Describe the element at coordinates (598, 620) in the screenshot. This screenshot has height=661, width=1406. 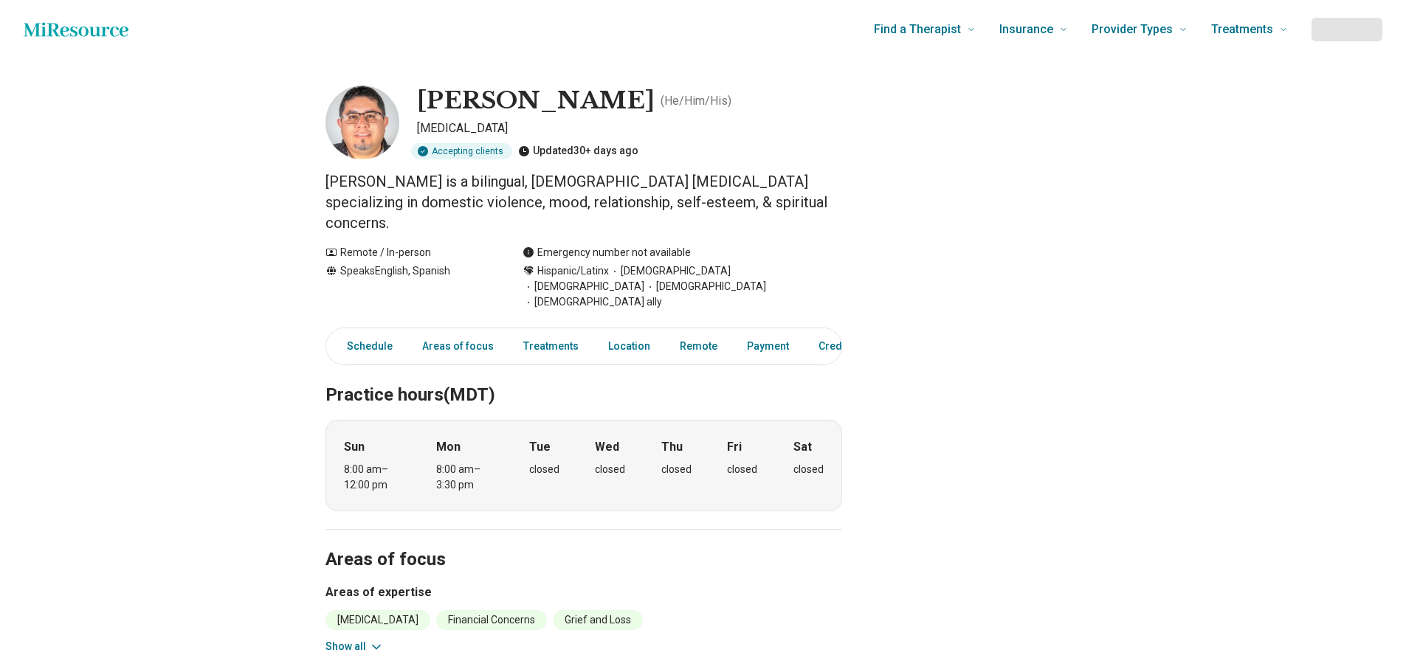
I see `li: Grief and Loss` at that location.